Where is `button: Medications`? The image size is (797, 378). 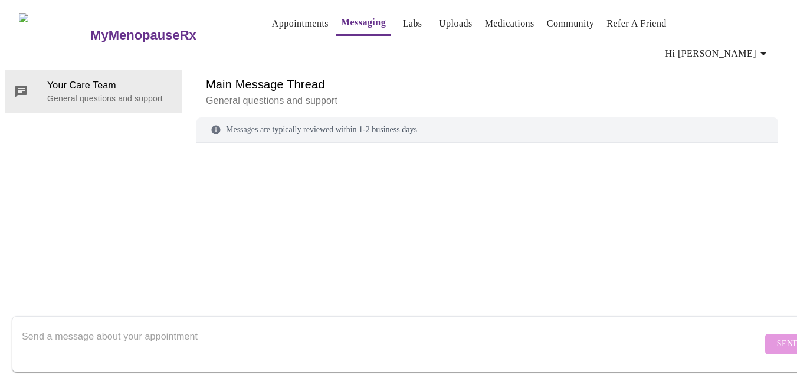 button: Medications is located at coordinates (510, 24).